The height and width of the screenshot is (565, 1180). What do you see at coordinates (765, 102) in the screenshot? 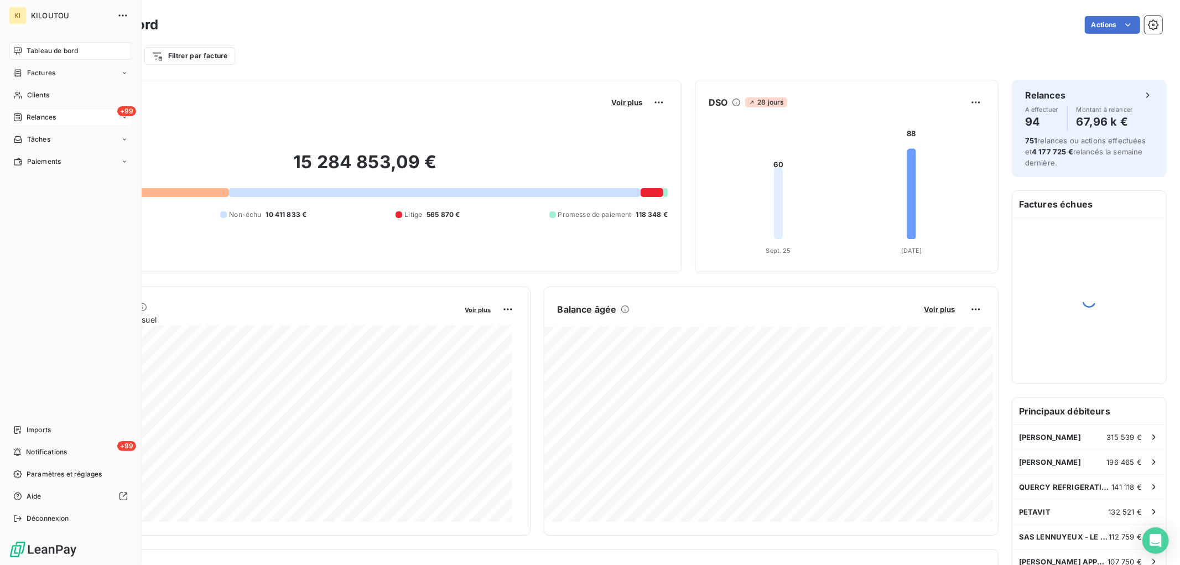
I see `span: 28 jours` at bounding box center [765, 102].